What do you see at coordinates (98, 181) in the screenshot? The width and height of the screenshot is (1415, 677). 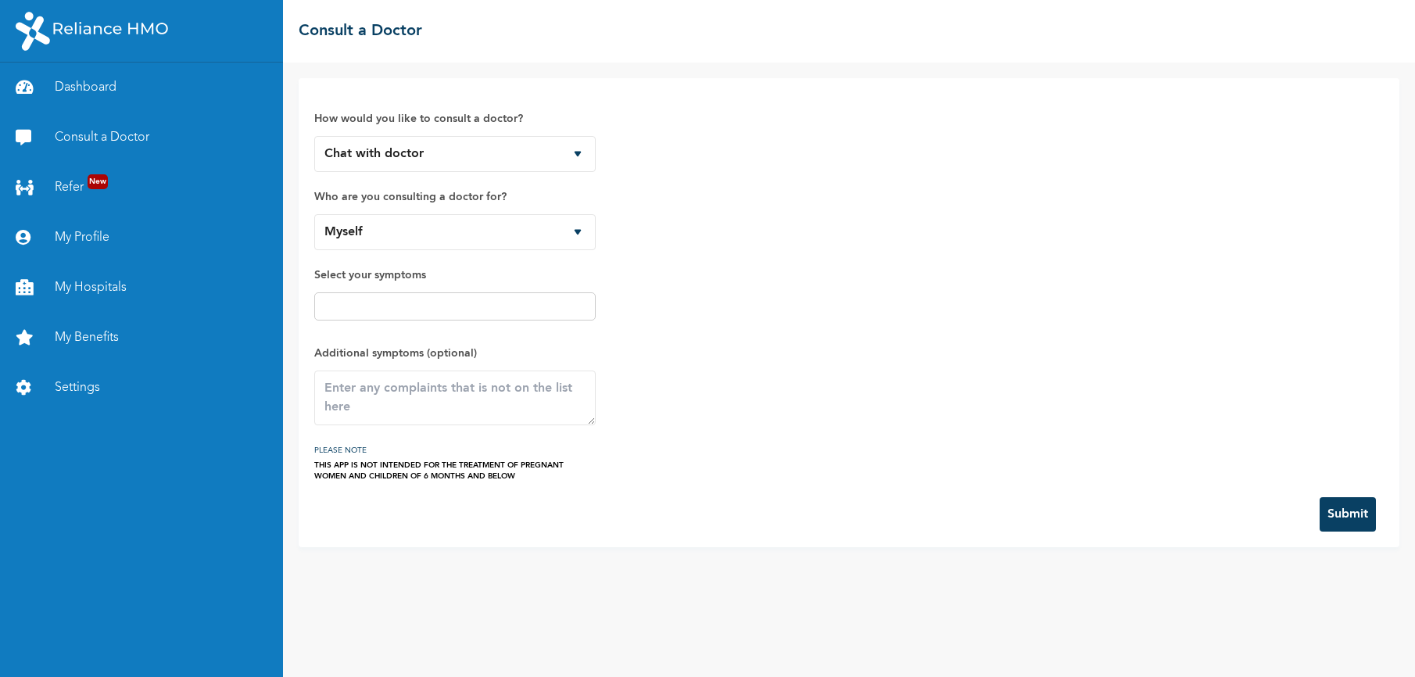 I see `span: New` at bounding box center [98, 181].